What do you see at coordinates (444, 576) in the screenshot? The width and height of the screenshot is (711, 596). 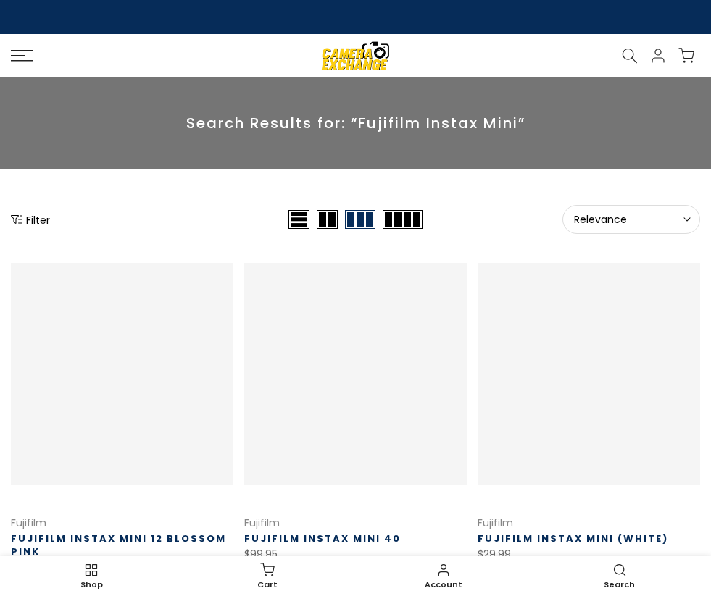 I see `a: Account` at bounding box center [444, 576].